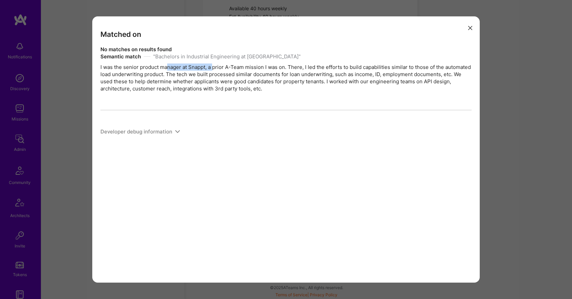  What do you see at coordinates (286, 34) in the screenshot?
I see `h3: Matched on` at bounding box center [286, 34].